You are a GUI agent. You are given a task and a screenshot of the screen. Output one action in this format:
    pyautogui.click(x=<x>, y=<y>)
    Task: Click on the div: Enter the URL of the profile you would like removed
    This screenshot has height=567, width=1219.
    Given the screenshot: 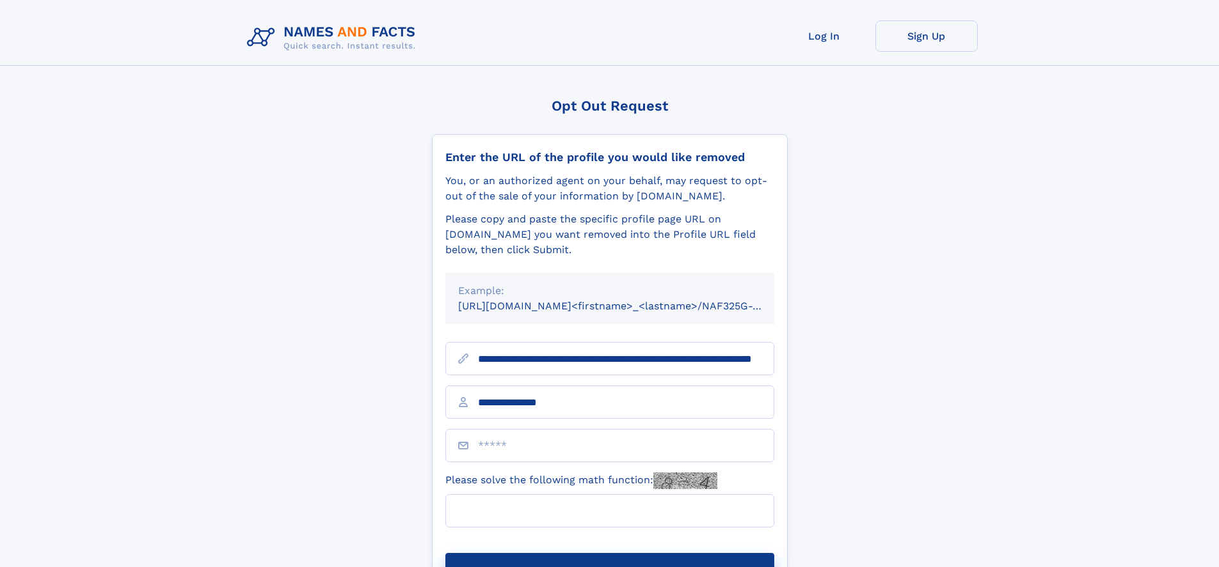 What is the action you would take?
    pyautogui.click(x=610, y=157)
    